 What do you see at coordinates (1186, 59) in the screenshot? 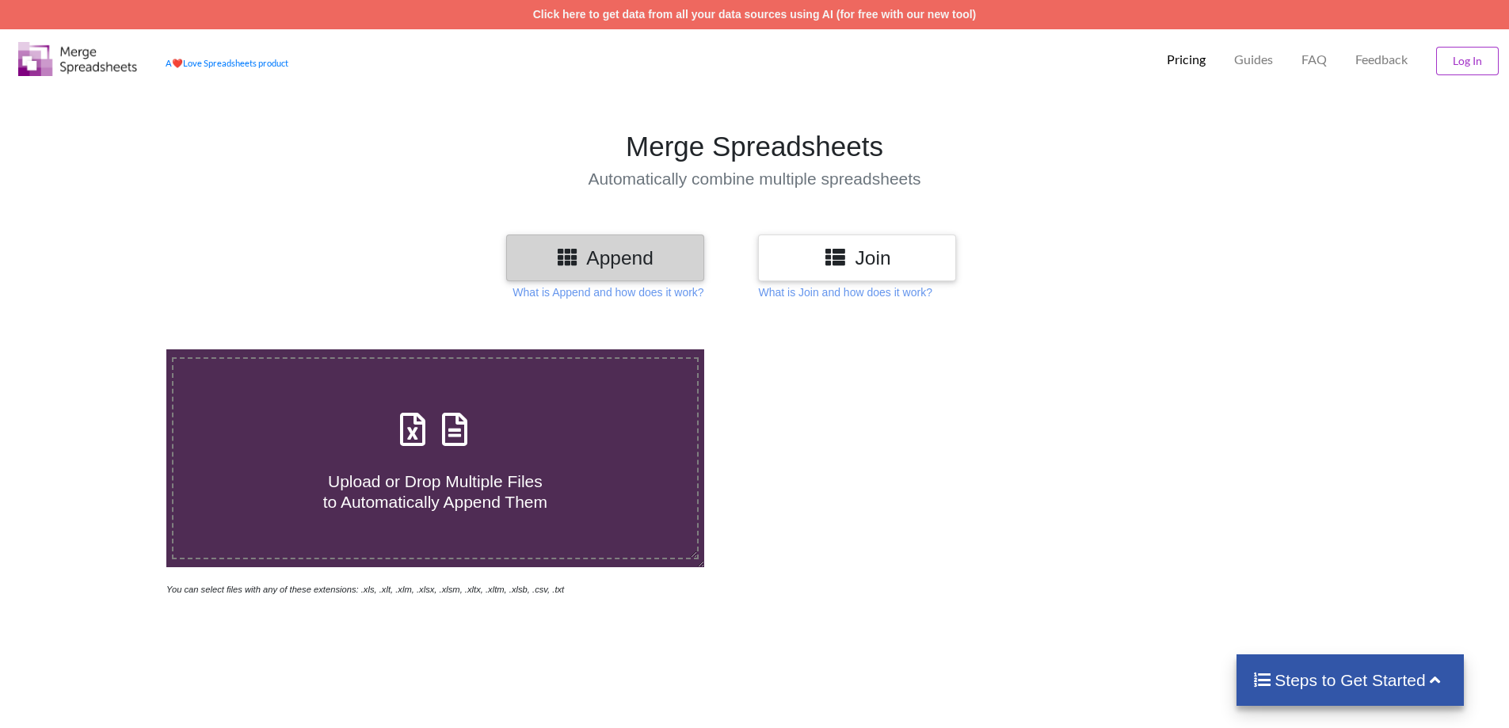
I see `p: Pricing` at bounding box center [1186, 59].